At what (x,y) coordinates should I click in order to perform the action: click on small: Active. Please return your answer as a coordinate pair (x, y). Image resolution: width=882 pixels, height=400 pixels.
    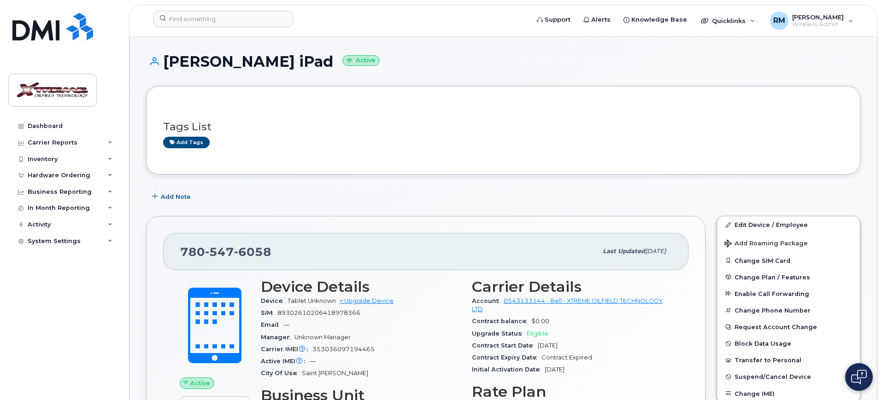
    Looking at the image, I should click on (361, 60).